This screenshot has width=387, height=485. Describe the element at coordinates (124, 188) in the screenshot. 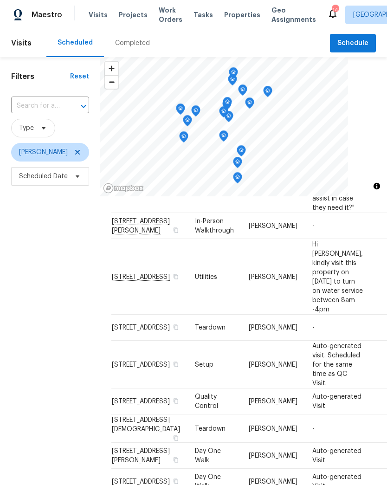

I see `a: Mapbox homepage` at that location.